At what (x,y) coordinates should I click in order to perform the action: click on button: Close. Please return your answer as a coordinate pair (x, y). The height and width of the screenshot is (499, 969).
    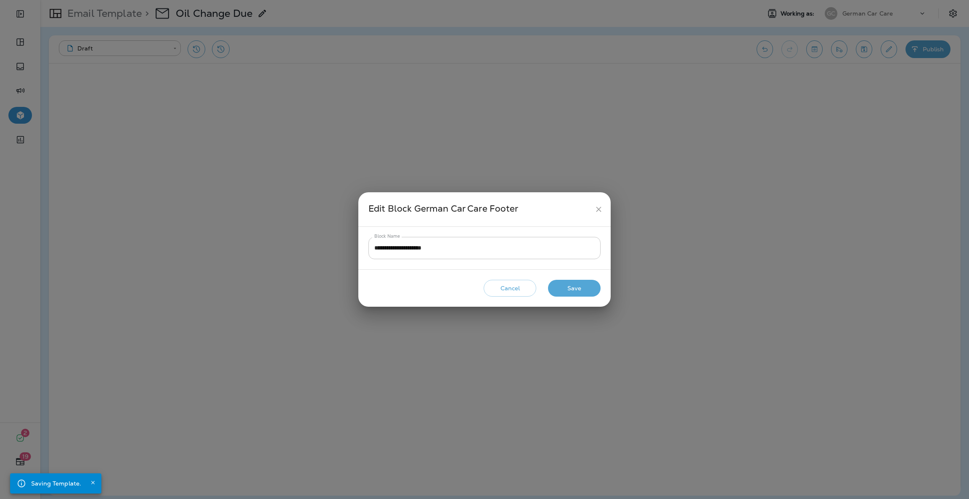
    Looking at the image, I should click on (93, 482).